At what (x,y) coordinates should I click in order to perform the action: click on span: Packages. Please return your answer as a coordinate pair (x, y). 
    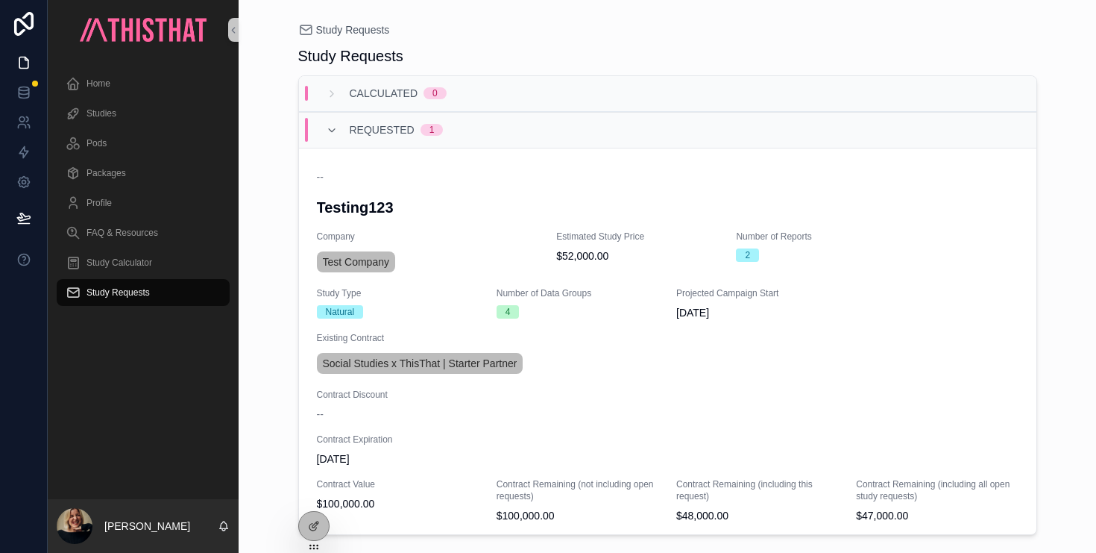
    Looking at the image, I should click on (106, 173).